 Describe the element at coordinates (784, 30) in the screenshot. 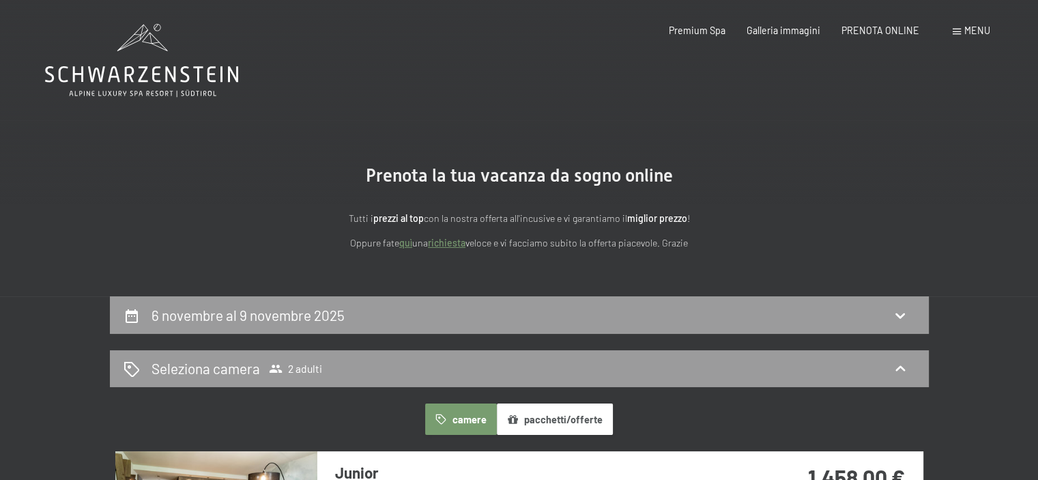

I see `span: Galleria immagini` at that location.